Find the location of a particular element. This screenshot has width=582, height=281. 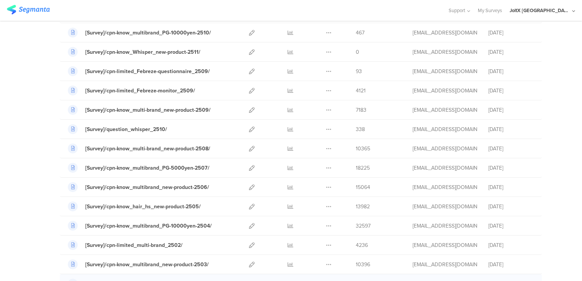

span: 13982 is located at coordinates (363, 207).